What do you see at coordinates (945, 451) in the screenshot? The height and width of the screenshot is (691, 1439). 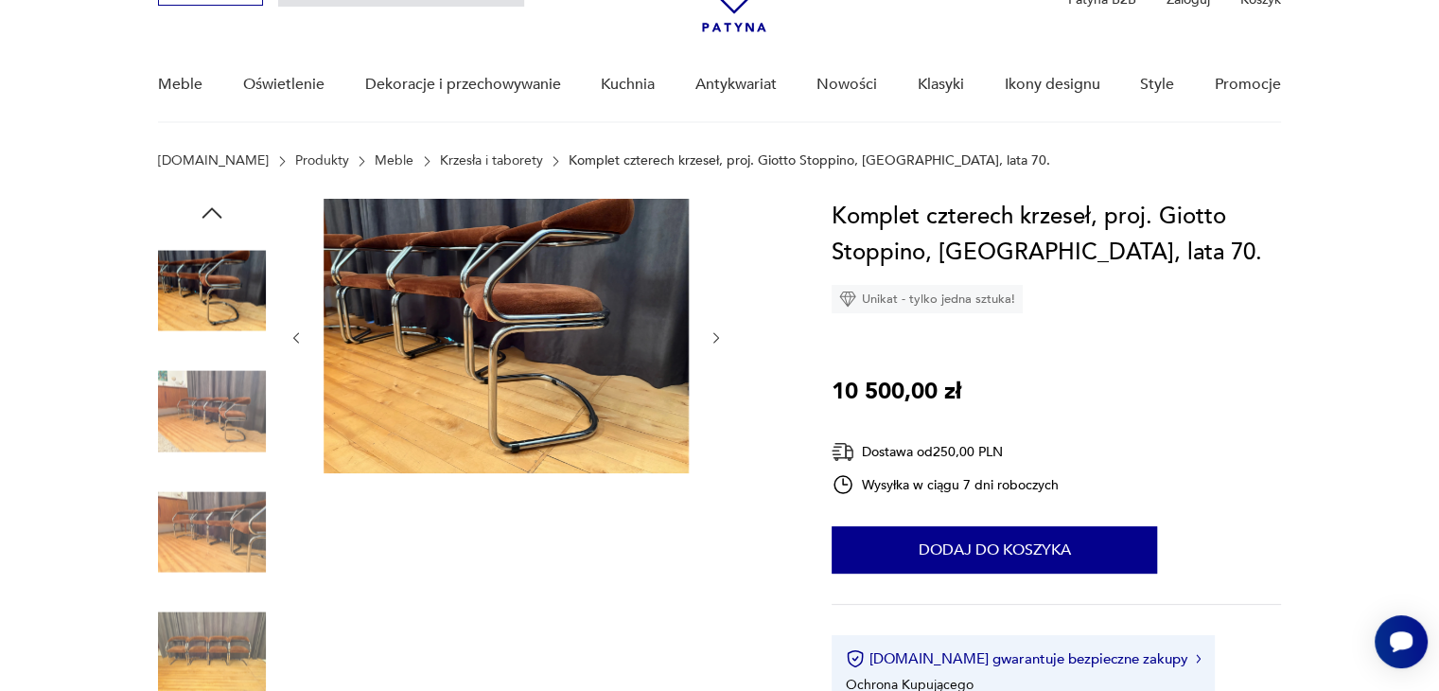 I see `div: Dostawa od 250,00 PLN` at bounding box center [945, 451].